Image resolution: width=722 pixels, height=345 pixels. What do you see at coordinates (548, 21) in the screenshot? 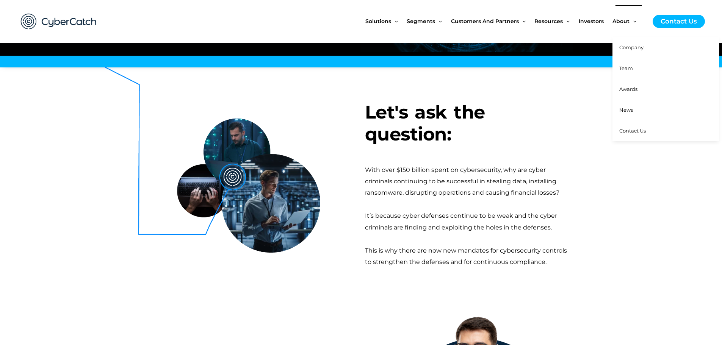
I see `span: Resources` at bounding box center [548, 21].